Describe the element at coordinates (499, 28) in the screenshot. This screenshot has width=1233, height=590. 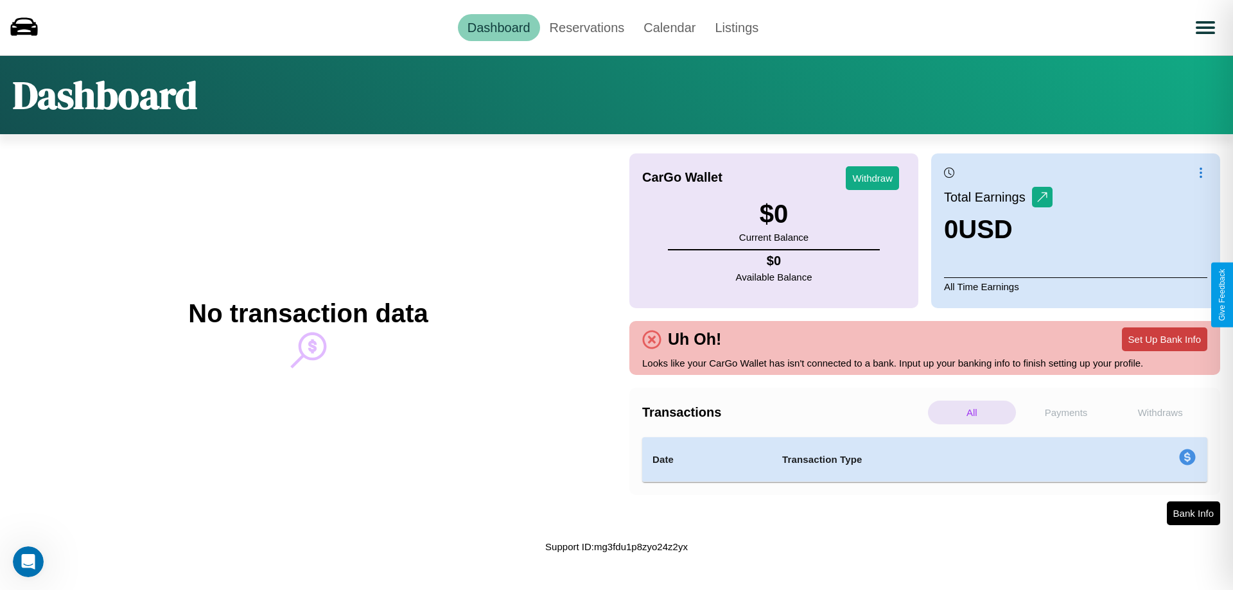
I see `a: Dashboard` at that location.